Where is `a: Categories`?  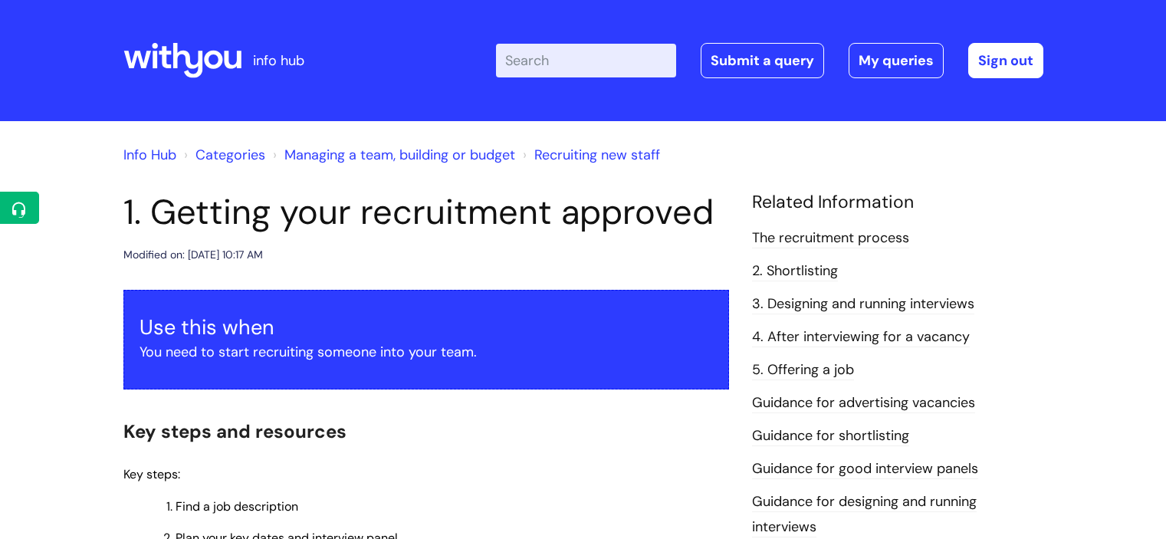
a: Categories is located at coordinates (230, 155).